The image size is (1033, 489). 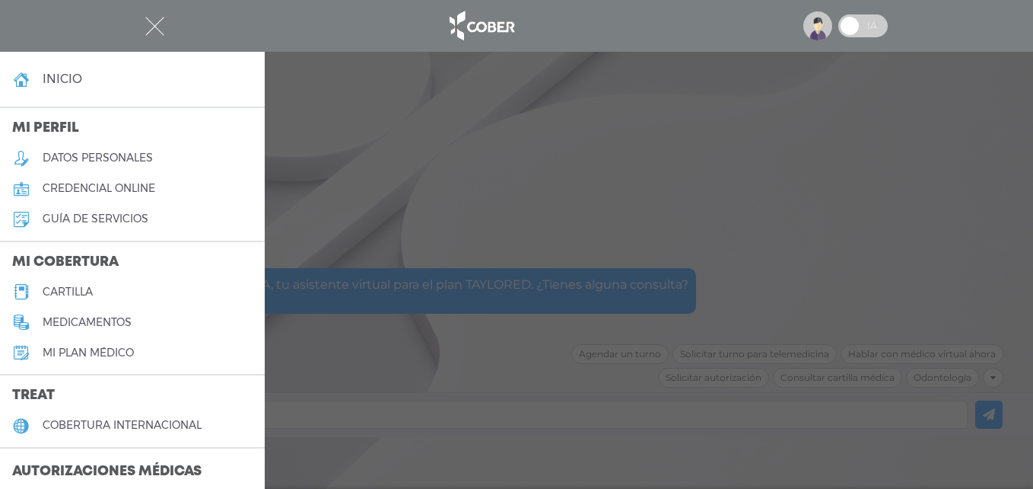 What do you see at coordinates (68, 291) in the screenshot?
I see `h5: cartilla` at bounding box center [68, 291].